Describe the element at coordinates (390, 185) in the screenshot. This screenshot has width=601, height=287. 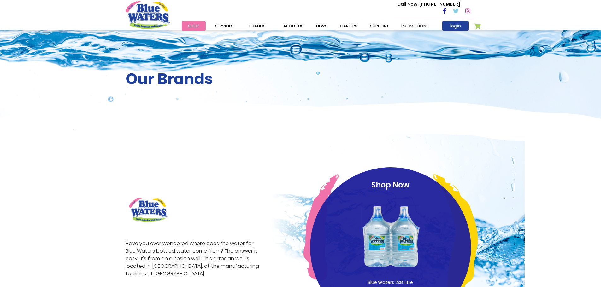
I see `p: Shop Now` at that location.